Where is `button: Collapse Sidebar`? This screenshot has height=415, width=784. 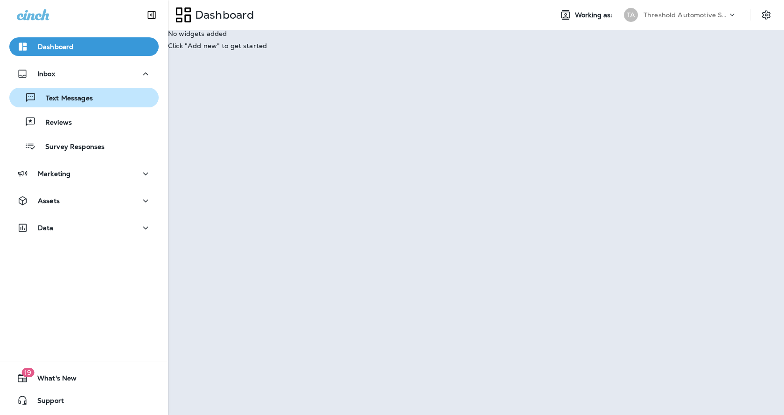 button: Collapse Sidebar is located at coordinates (152, 15).